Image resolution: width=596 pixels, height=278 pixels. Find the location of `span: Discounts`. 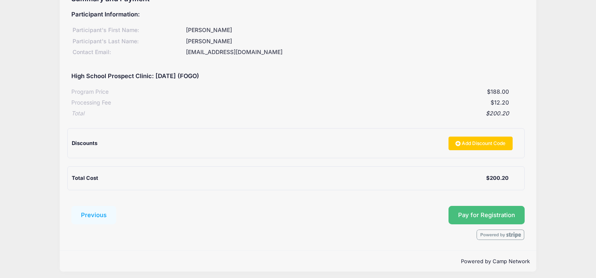

span: Discounts is located at coordinates (85, 143).